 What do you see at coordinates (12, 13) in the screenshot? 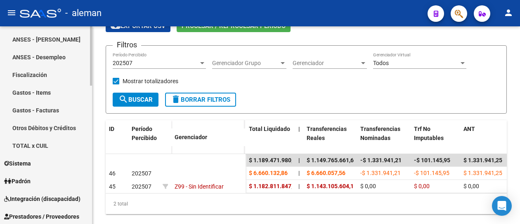
I see `mat-icon: menu` at bounding box center [12, 13].